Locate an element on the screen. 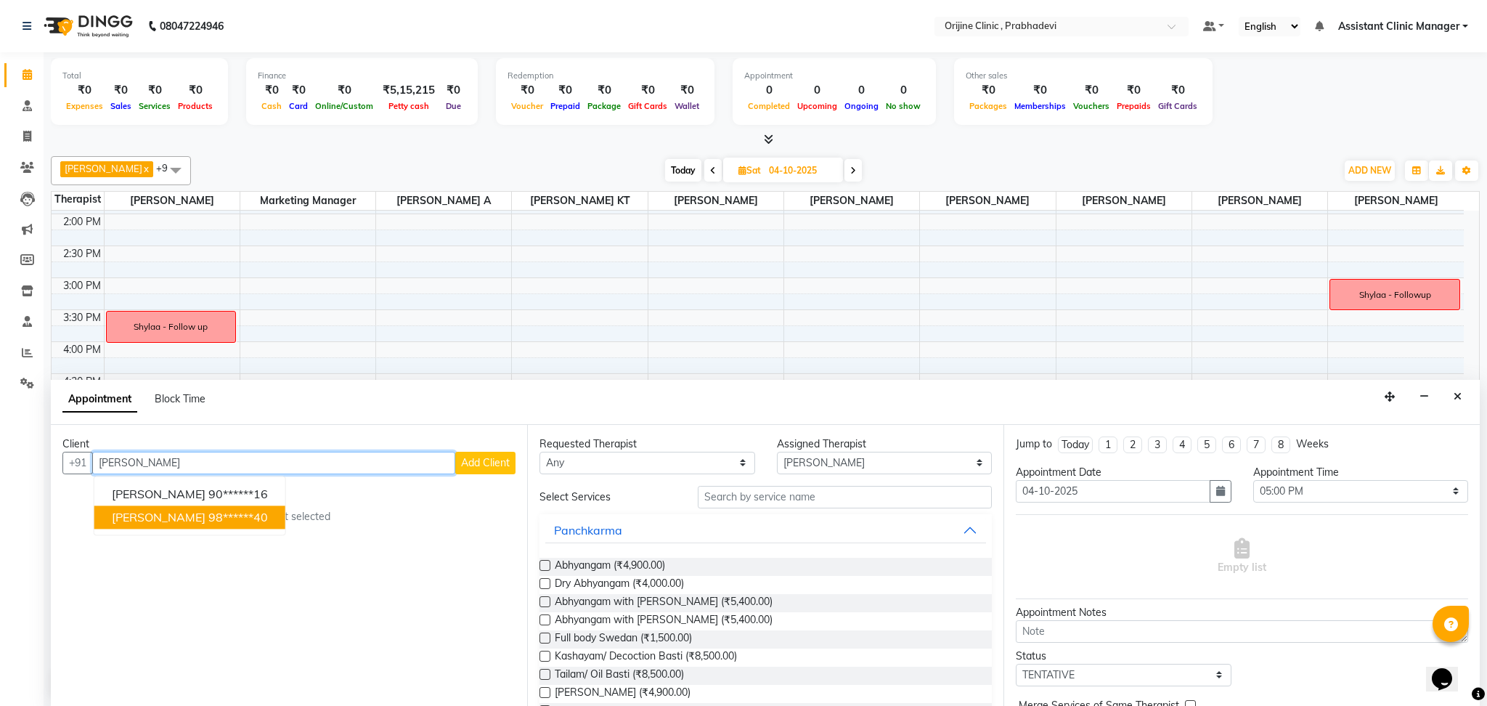 The width and height of the screenshot is (1487, 706). div: 3:00 PM is located at coordinates (82, 285).